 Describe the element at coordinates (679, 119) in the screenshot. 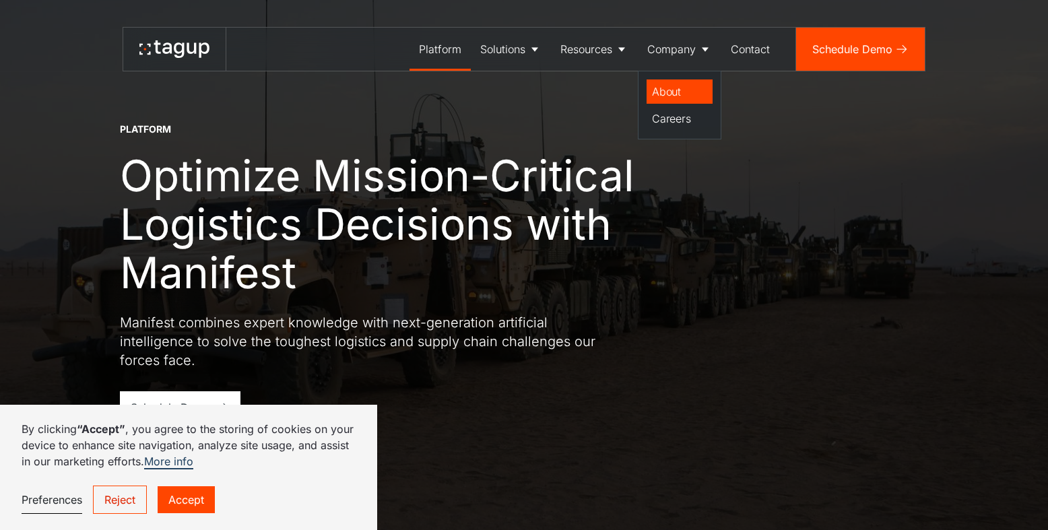

I see `a: Careers` at that location.